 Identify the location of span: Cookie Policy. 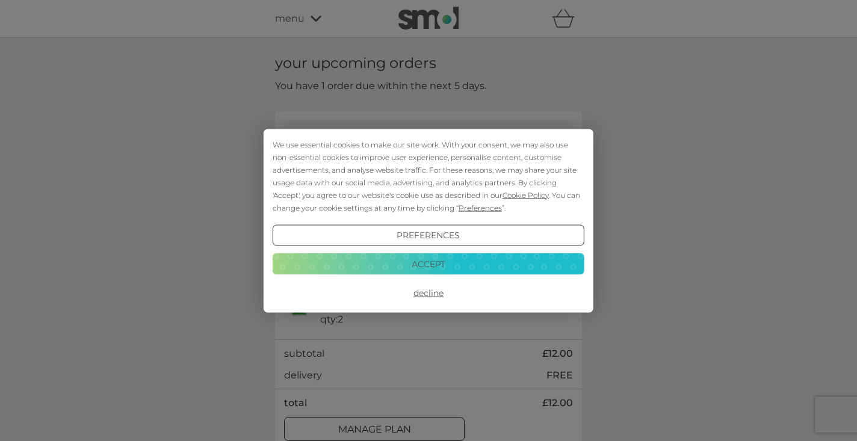
(526, 194).